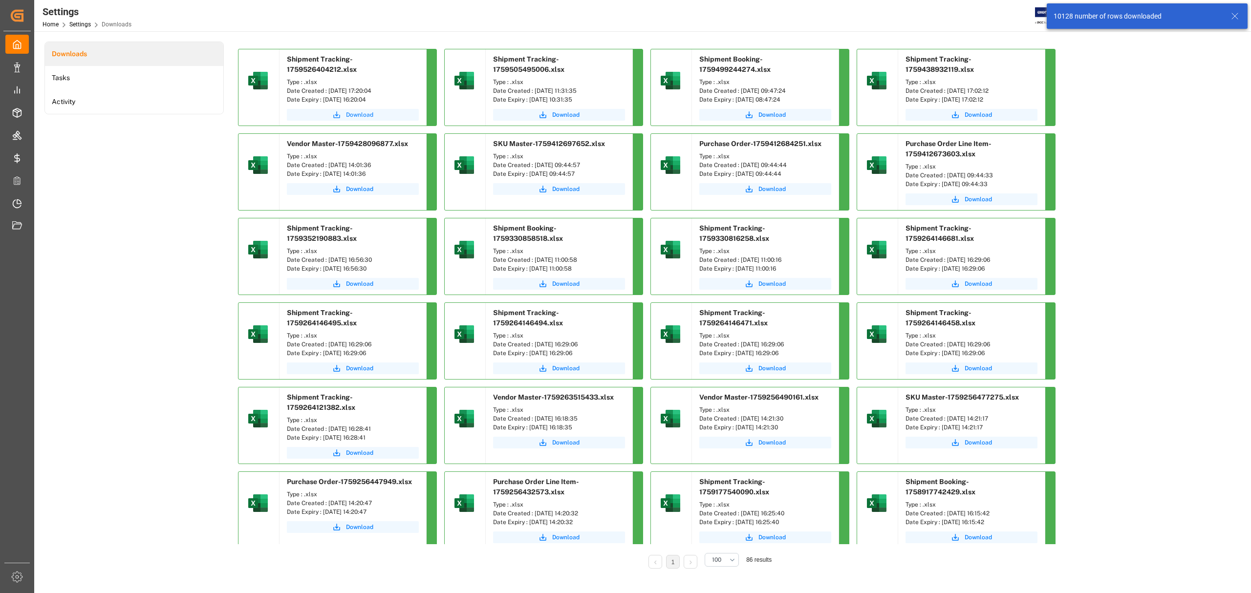 The width and height of the screenshot is (1251, 593). What do you see at coordinates (734, 233) in the screenshot?
I see `span: Shipment Tracking-1759330816258.xlsx` at bounding box center [734, 233].